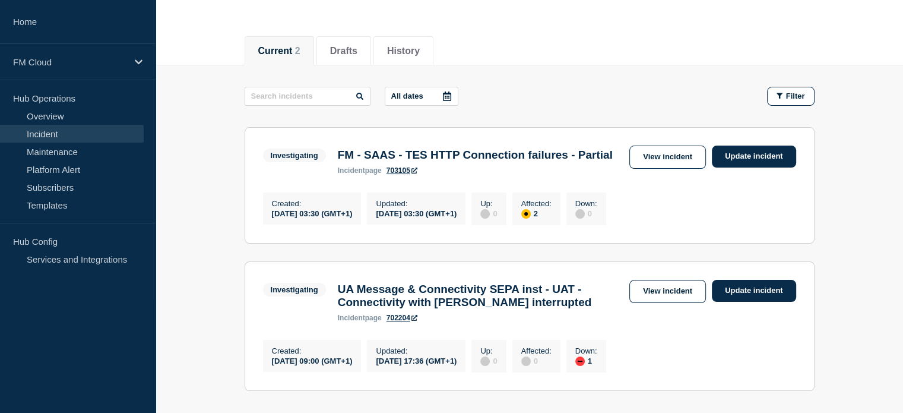 This screenshot has width=903, height=413. What do you see at coordinates (475, 155) in the screenshot?
I see `h3: FM - SAAS - TES HTTP Connection failures - Partial` at bounding box center [475, 155].